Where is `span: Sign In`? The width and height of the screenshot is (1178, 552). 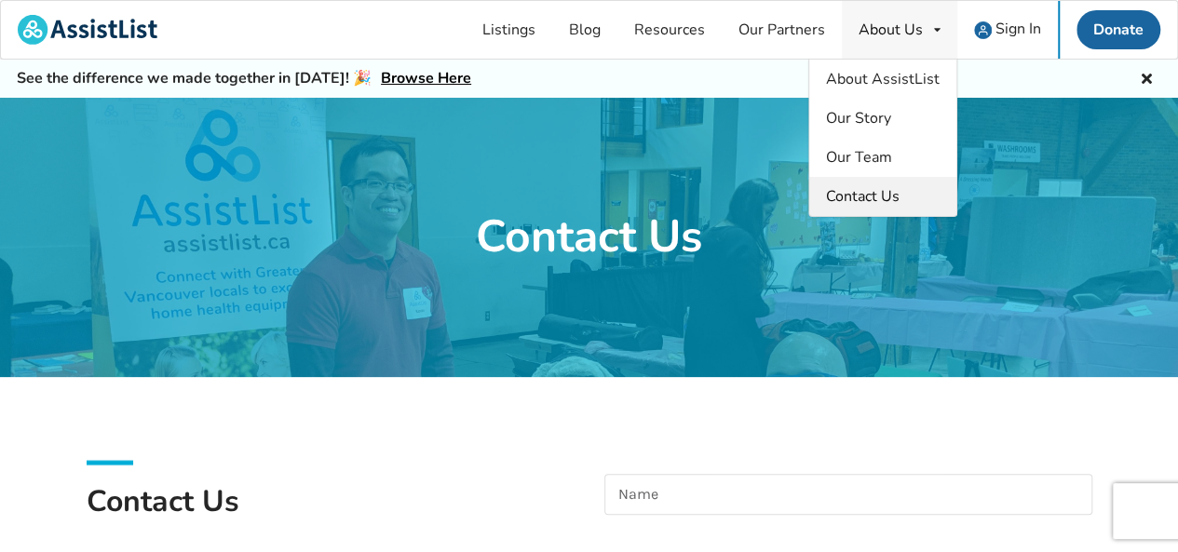
span: Sign In is located at coordinates (1018, 29).